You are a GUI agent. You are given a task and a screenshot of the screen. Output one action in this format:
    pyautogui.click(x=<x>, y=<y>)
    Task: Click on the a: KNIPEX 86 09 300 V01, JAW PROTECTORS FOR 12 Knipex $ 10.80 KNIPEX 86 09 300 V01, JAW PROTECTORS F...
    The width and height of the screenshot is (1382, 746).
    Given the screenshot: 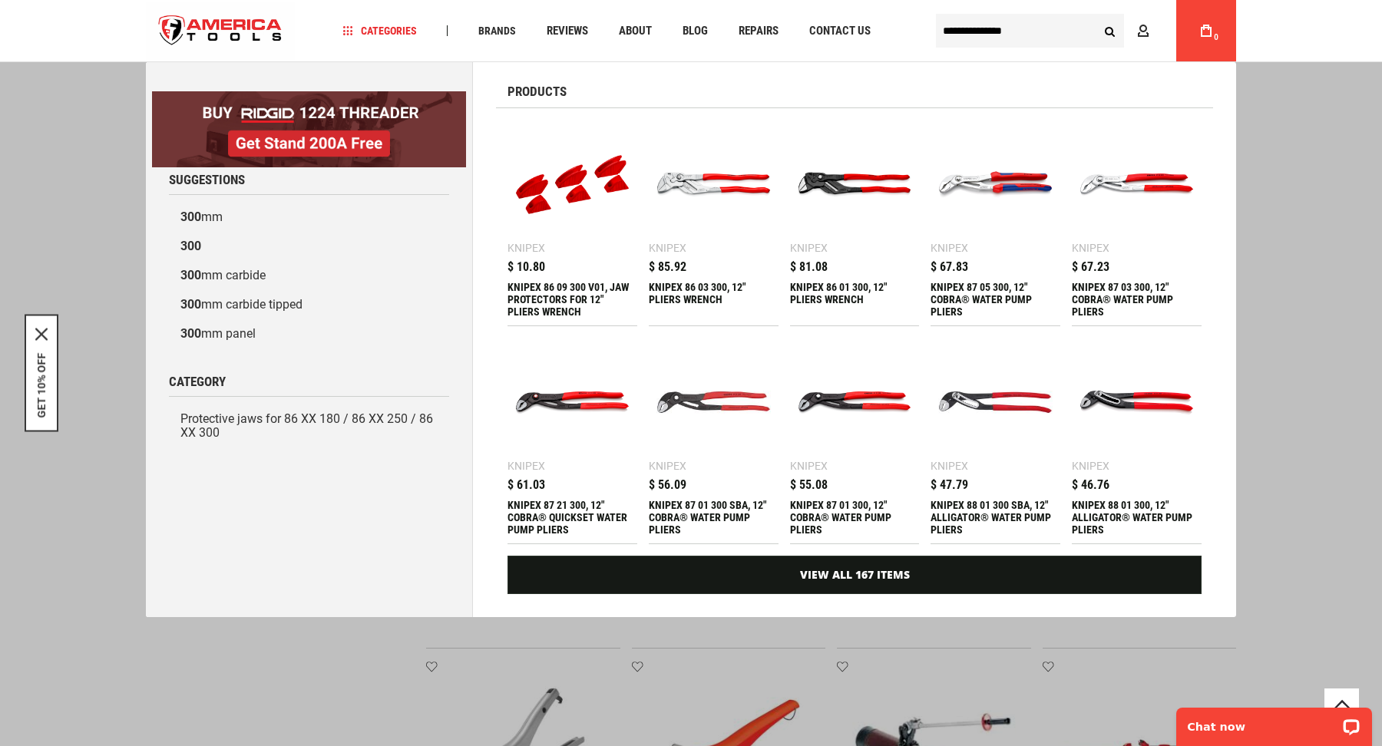 What is the action you would take?
    pyautogui.click(x=572, y=223)
    